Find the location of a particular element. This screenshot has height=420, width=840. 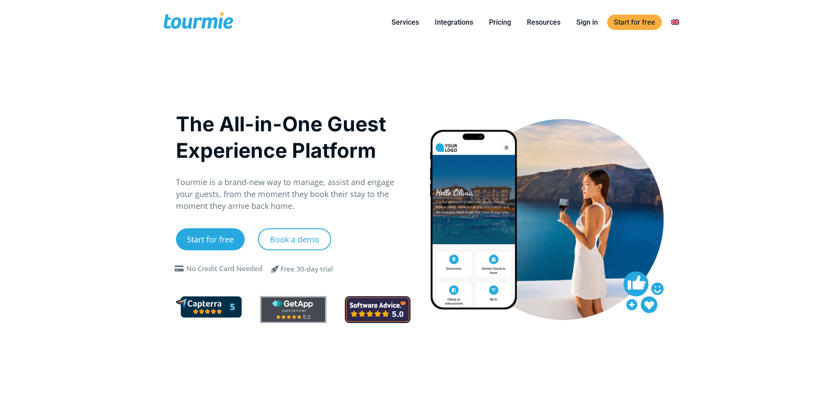

div: Free 30-day trial is located at coordinates (307, 270).